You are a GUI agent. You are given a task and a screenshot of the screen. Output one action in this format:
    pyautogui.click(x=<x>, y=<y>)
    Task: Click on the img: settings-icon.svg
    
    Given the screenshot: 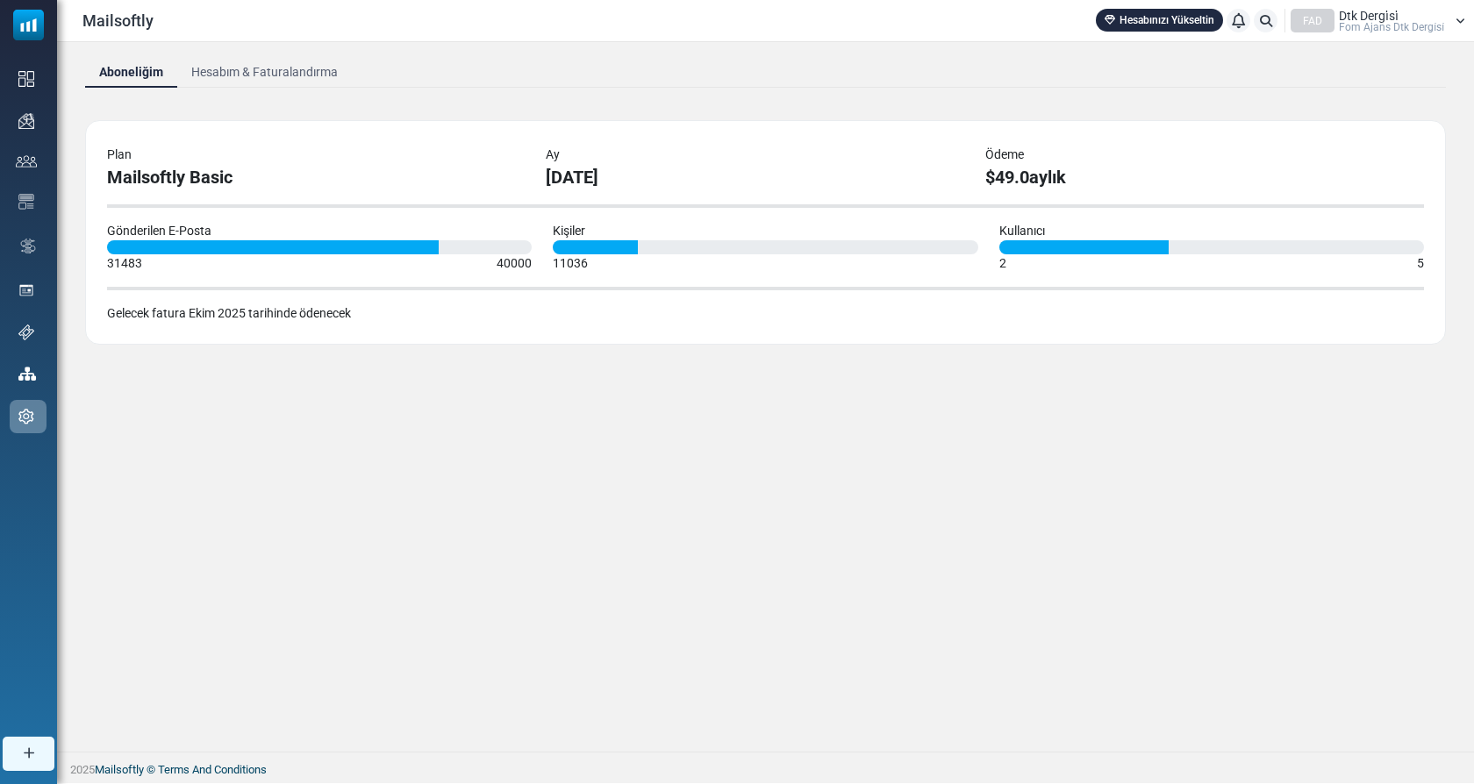 What is the action you would take?
    pyautogui.click(x=26, y=417)
    